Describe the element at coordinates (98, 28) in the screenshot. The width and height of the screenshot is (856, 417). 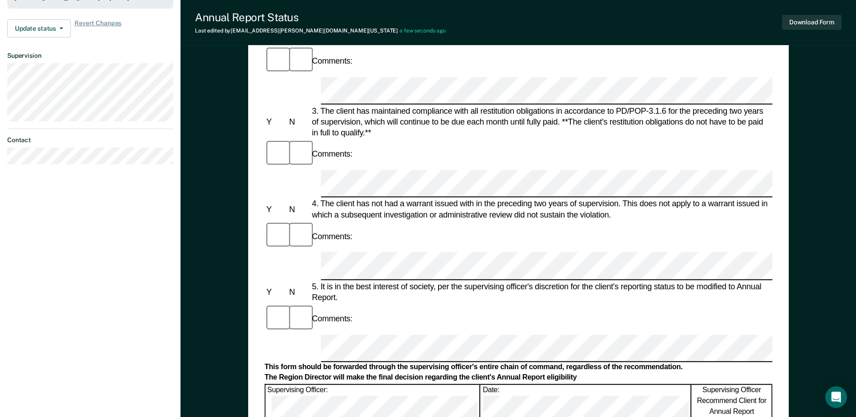
I see `span: Revert Changes` at that location.